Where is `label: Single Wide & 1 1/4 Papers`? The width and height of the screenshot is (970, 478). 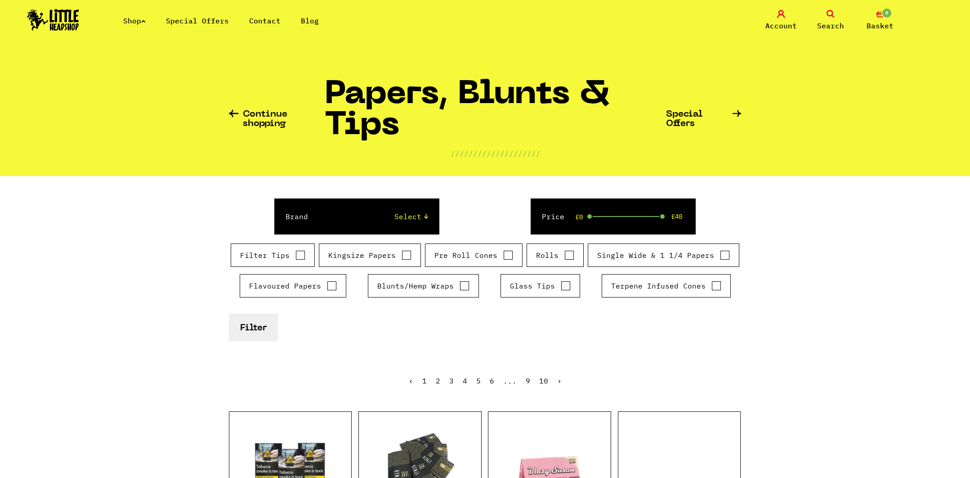
label: Single Wide & 1 1/4 Papers is located at coordinates (664, 255).